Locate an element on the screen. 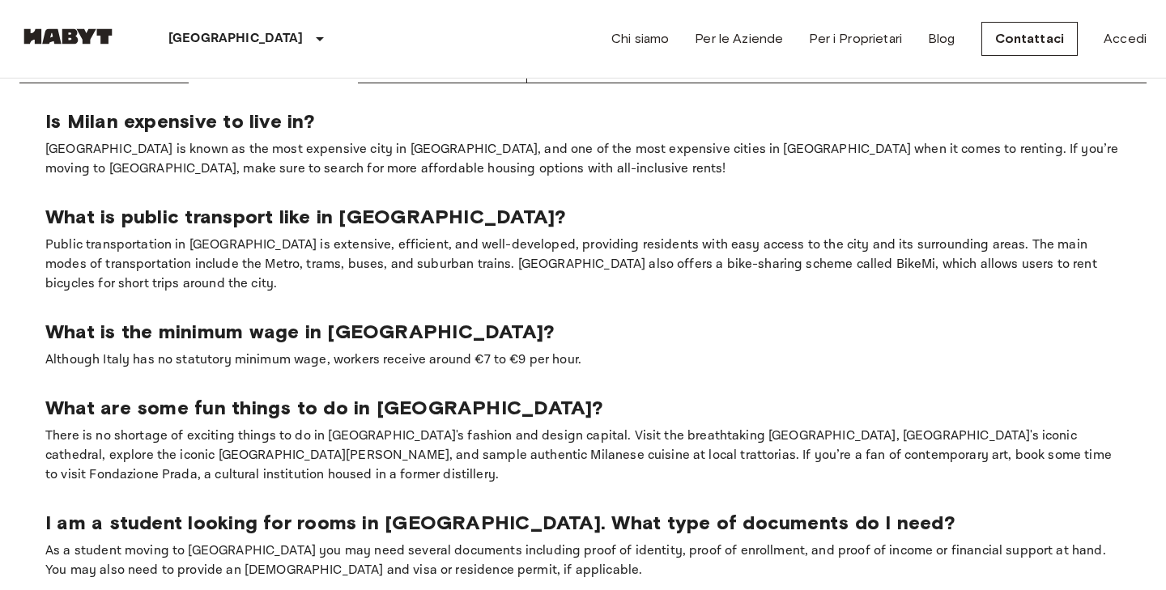 This screenshot has width=1166, height=590. img: Habyt is located at coordinates (68, 36).